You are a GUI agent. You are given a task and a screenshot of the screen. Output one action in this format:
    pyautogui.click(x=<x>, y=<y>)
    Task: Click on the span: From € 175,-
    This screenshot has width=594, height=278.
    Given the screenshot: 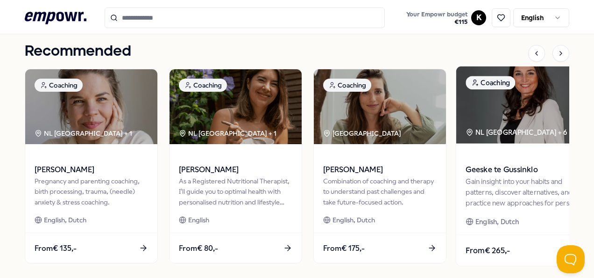 What is the action you would take?
    pyautogui.click(x=344, y=248)
    